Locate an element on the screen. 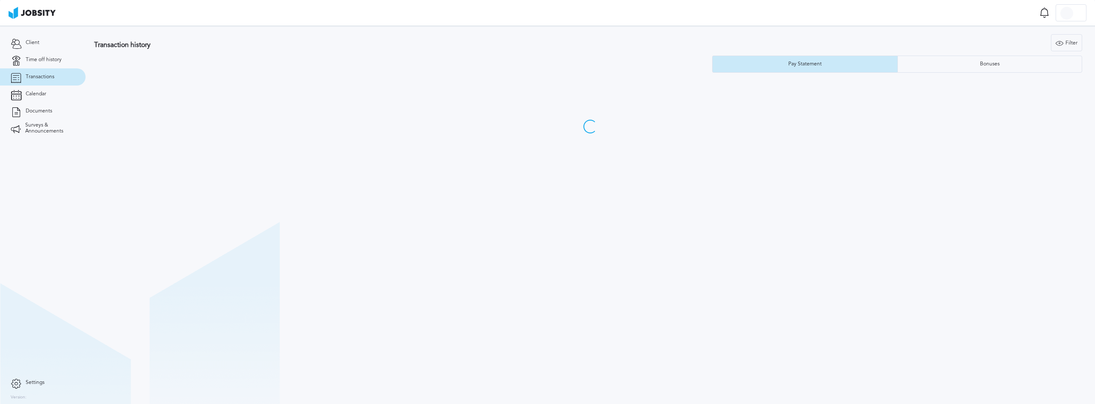  button: Bonuses is located at coordinates (990, 64).